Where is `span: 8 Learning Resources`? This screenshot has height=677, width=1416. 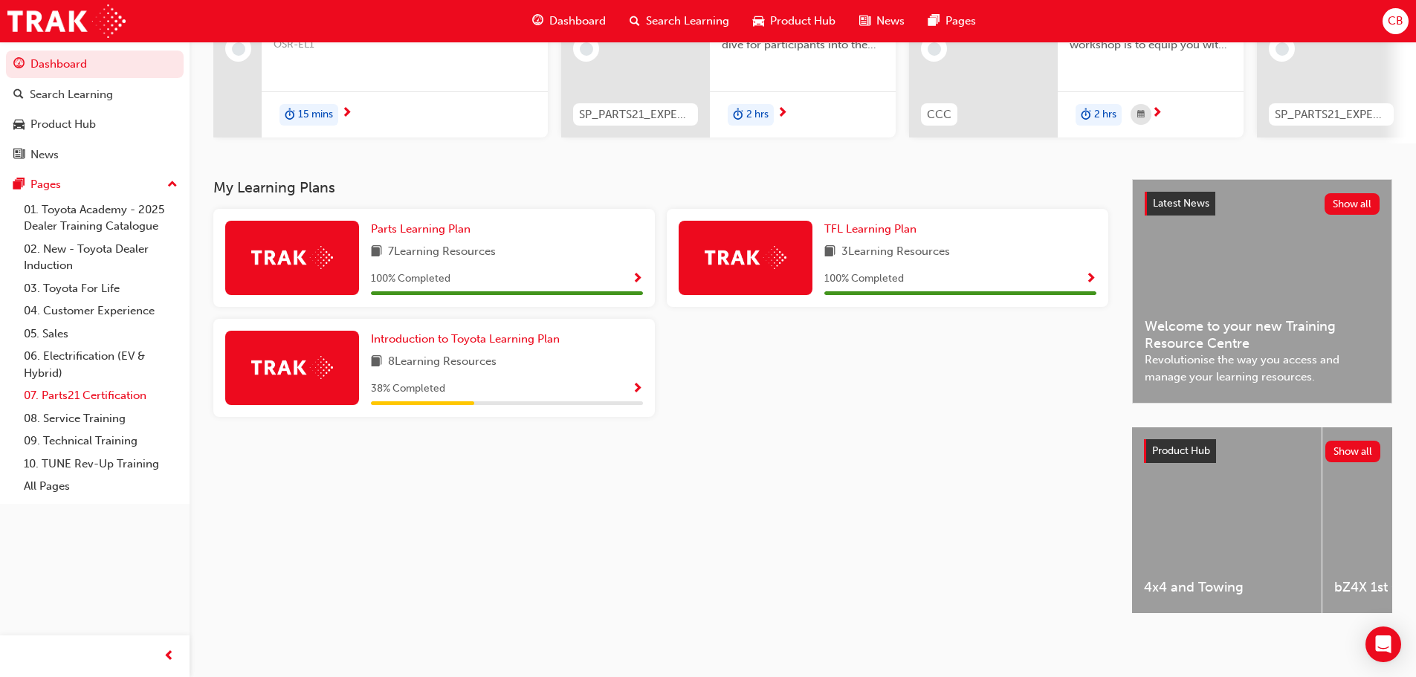
span: 8 Learning Resources is located at coordinates (442, 362).